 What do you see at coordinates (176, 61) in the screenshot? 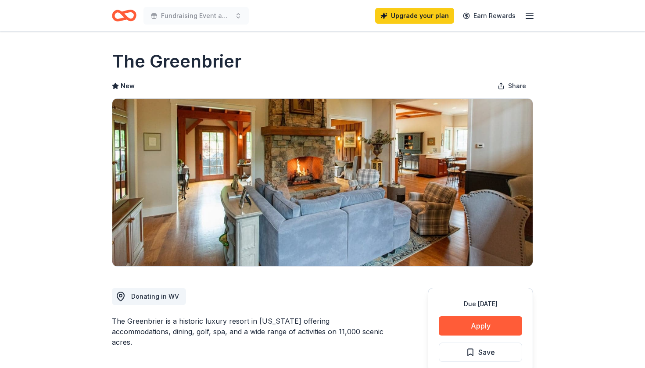
I see `h1: The Greenbrier` at bounding box center [176, 61].